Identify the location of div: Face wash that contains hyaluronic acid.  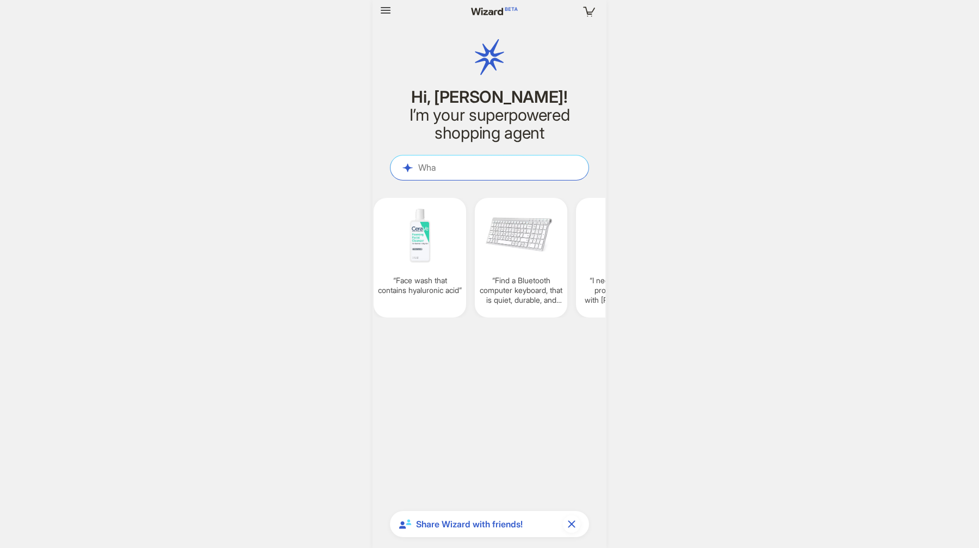
(420, 258).